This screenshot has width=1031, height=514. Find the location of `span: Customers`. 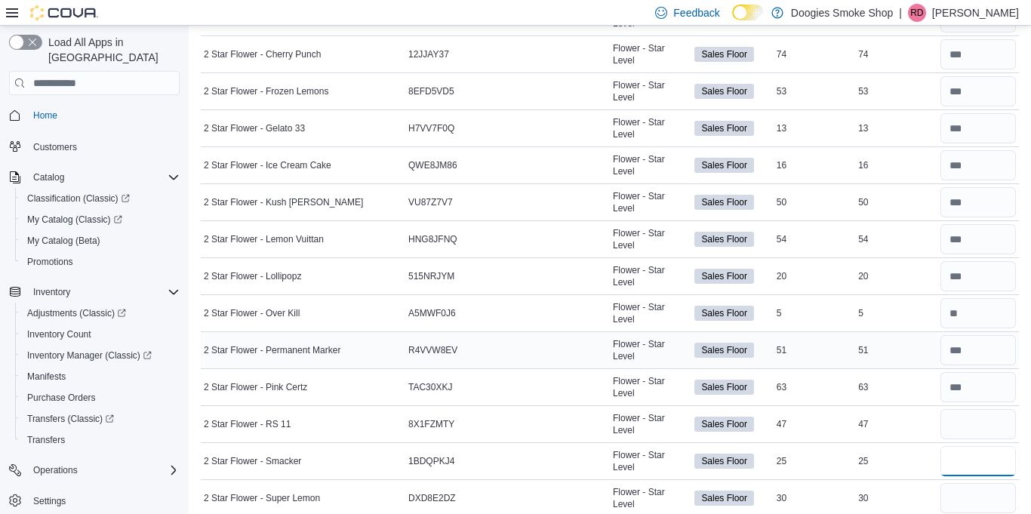

span: Customers is located at coordinates (103, 146).